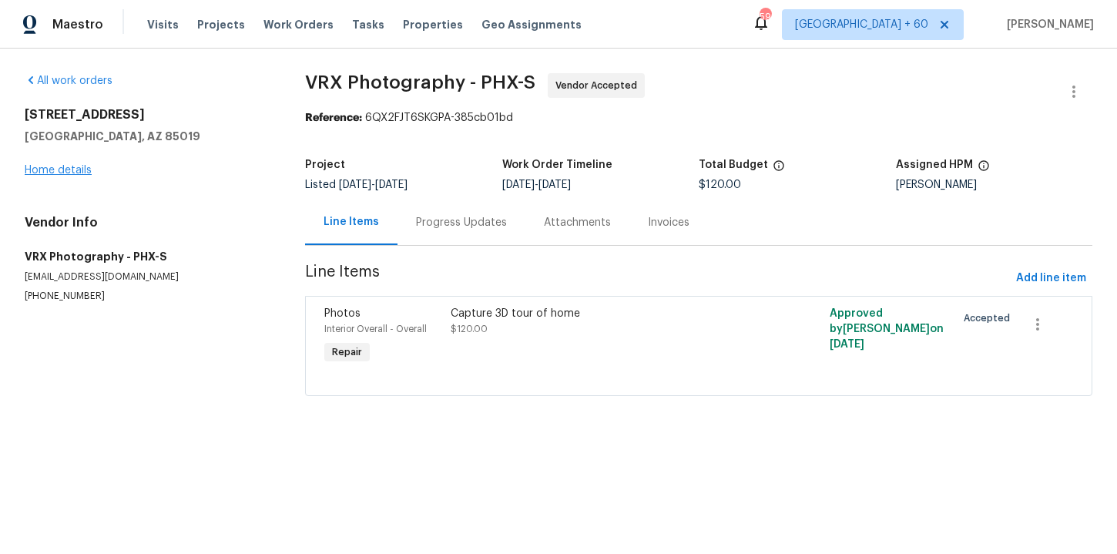  I want to click on span: Listed, so click(356, 185).